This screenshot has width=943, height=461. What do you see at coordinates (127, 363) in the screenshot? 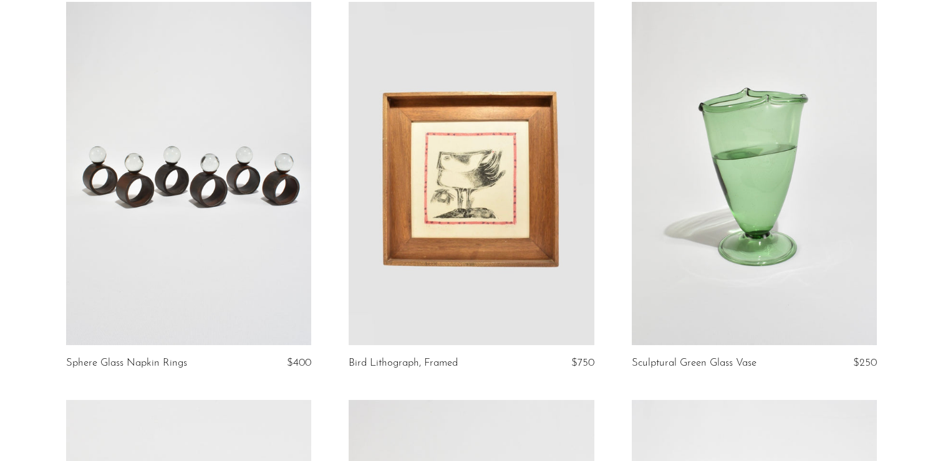
I see `a: Sphere Glass Napkin Rings` at bounding box center [127, 363].